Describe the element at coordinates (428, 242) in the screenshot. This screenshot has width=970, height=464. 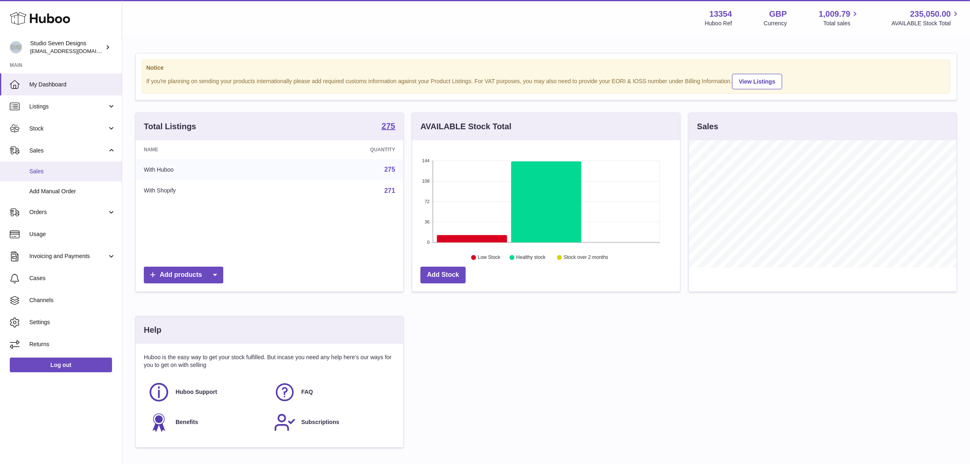
I see `text: 0` at that location.